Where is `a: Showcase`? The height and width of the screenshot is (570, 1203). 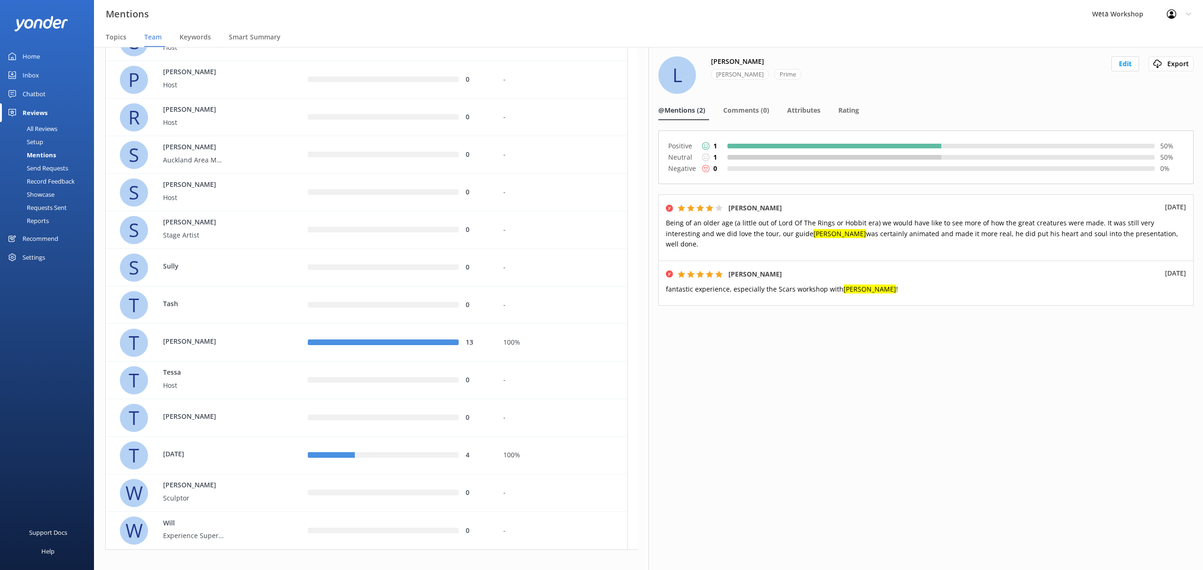 a: Showcase is located at coordinates (50, 194).